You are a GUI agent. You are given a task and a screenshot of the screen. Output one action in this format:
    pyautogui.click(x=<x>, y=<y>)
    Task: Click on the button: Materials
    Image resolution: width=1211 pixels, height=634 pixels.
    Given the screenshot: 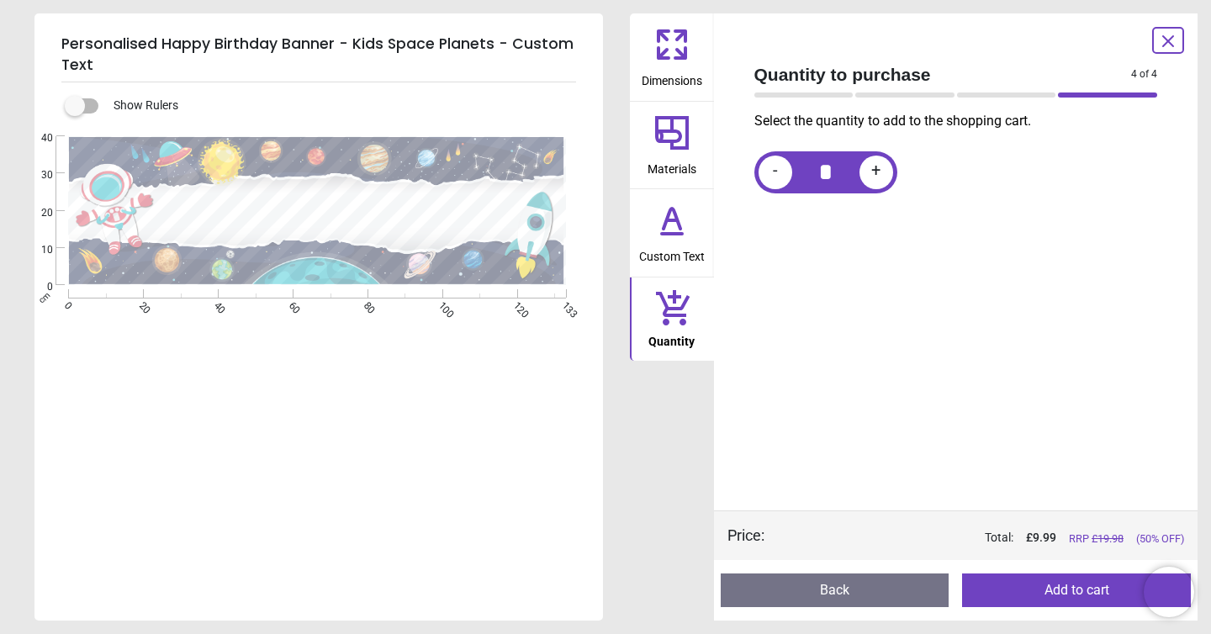 What is the action you would take?
    pyautogui.click(x=672, y=145)
    